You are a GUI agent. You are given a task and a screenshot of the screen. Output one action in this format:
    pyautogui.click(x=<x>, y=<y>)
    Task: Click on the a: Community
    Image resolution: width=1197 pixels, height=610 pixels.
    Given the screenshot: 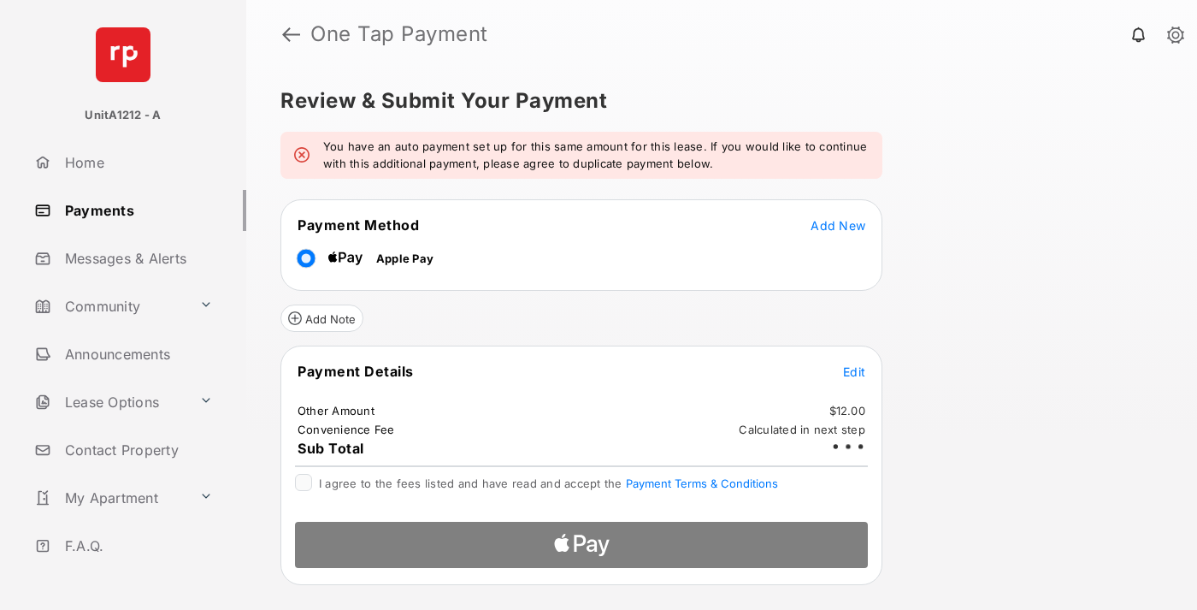 What is the action you would take?
    pyautogui.click(x=109, y=306)
    